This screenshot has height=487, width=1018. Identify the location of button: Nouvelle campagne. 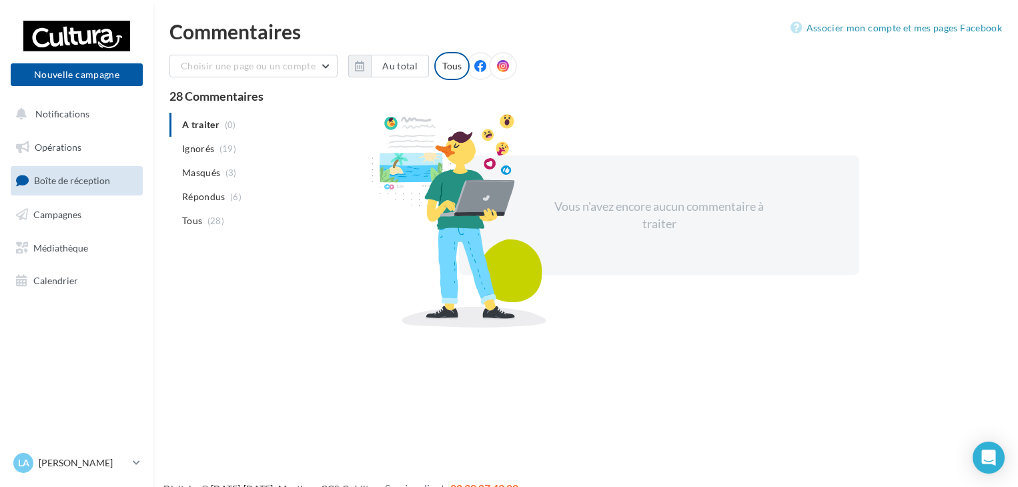
(77, 75).